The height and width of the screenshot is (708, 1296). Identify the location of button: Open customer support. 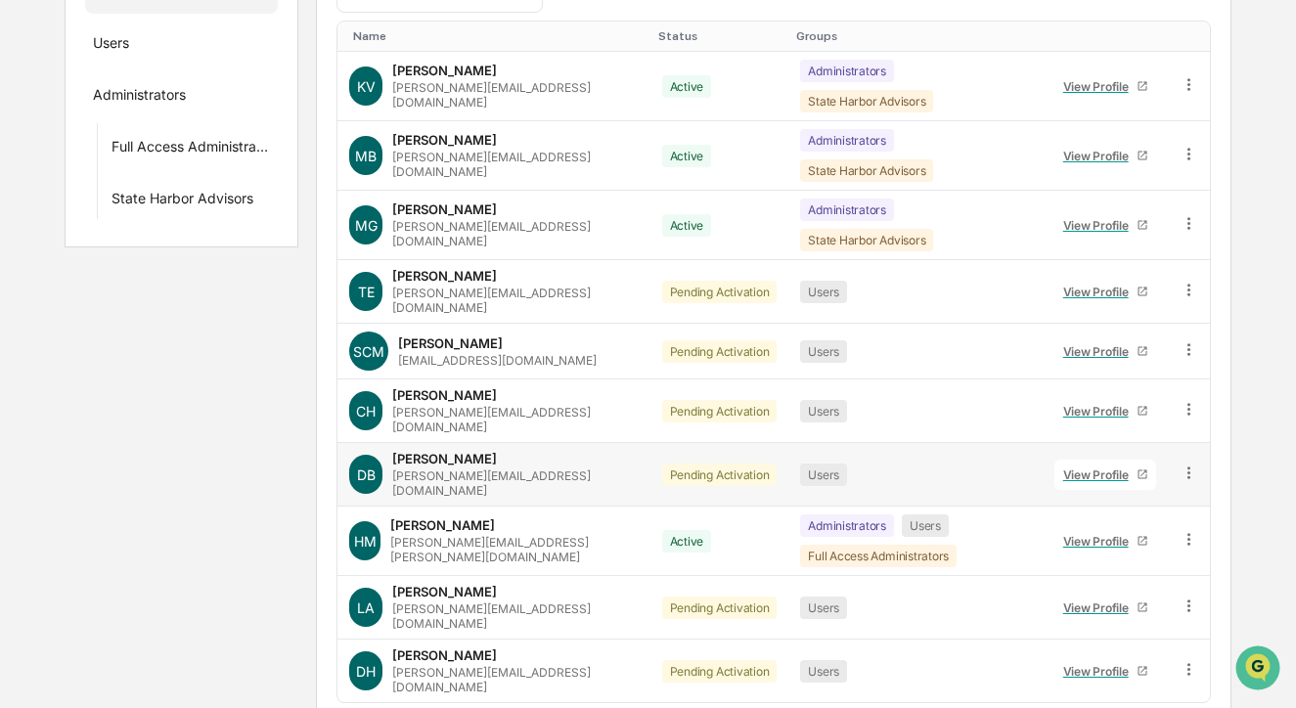
(24, 24).